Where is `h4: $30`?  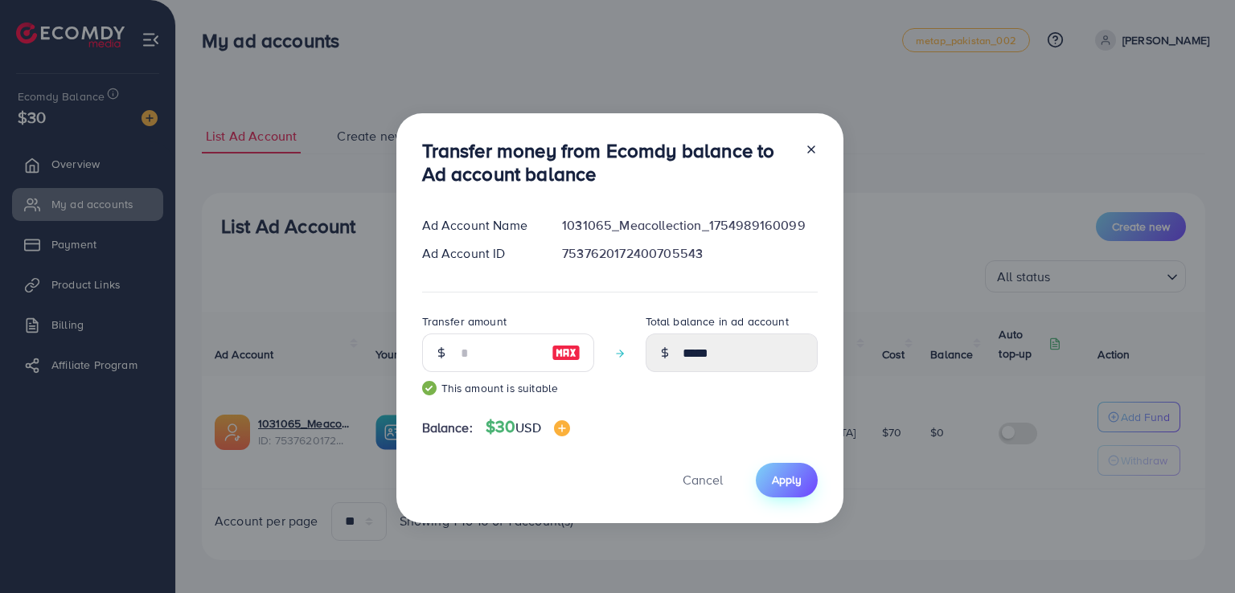 h4: $30 is located at coordinates (527, 427).